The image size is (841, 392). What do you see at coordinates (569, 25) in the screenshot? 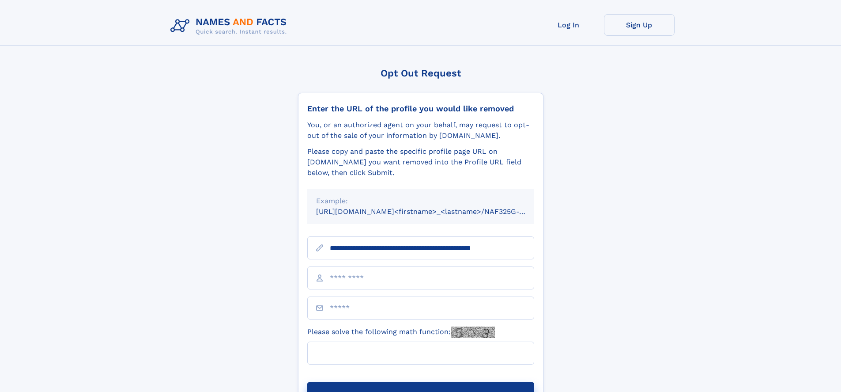
I see `a: Log In` at bounding box center [569, 25].